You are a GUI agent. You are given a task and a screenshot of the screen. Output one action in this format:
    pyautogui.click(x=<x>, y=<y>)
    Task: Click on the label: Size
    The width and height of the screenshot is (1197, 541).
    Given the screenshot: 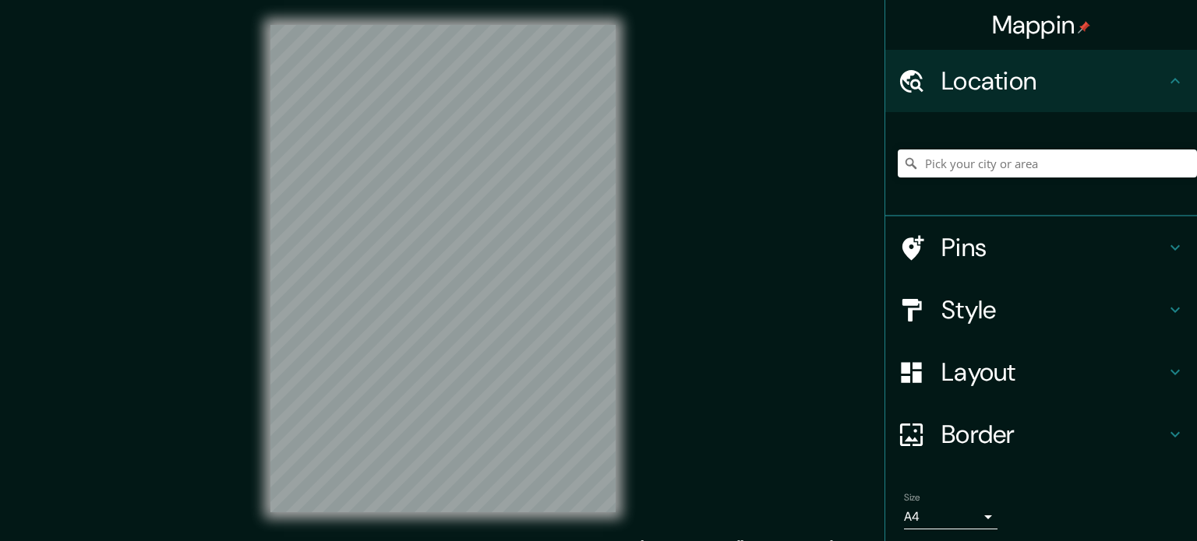 What is the action you would take?
    pyautogui.click(x=911, y=498)
    